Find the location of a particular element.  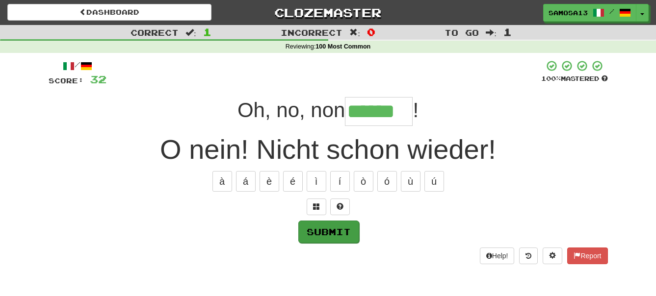

a: samosa13 / is located at coordinates (590, 13).